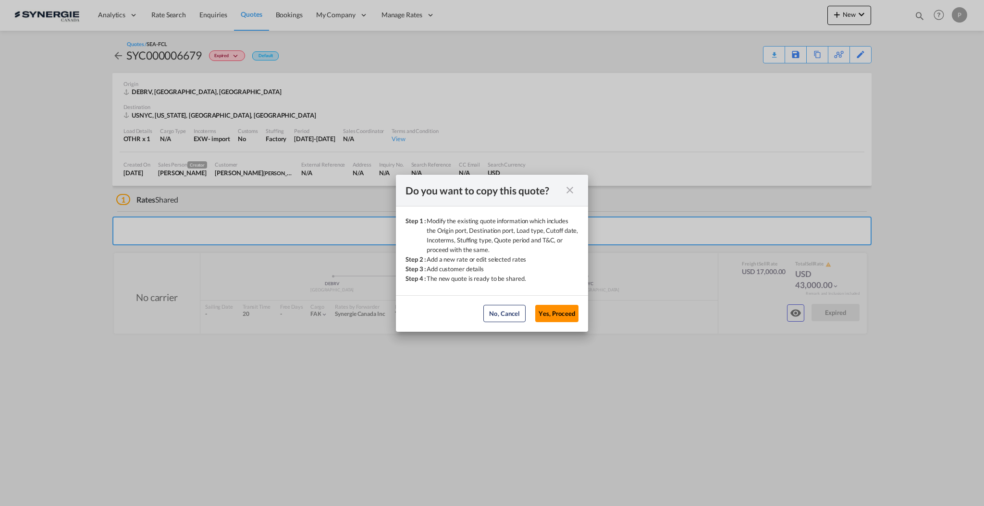 Image resolution: width=984 pixels, height=506 pixels. What do you see at coordinates (503, 235) in the screenshot?
I see `div: Modify the existing quote information which includes the Origin port, Destination port, Load type...` at bounding box center [503, 235].